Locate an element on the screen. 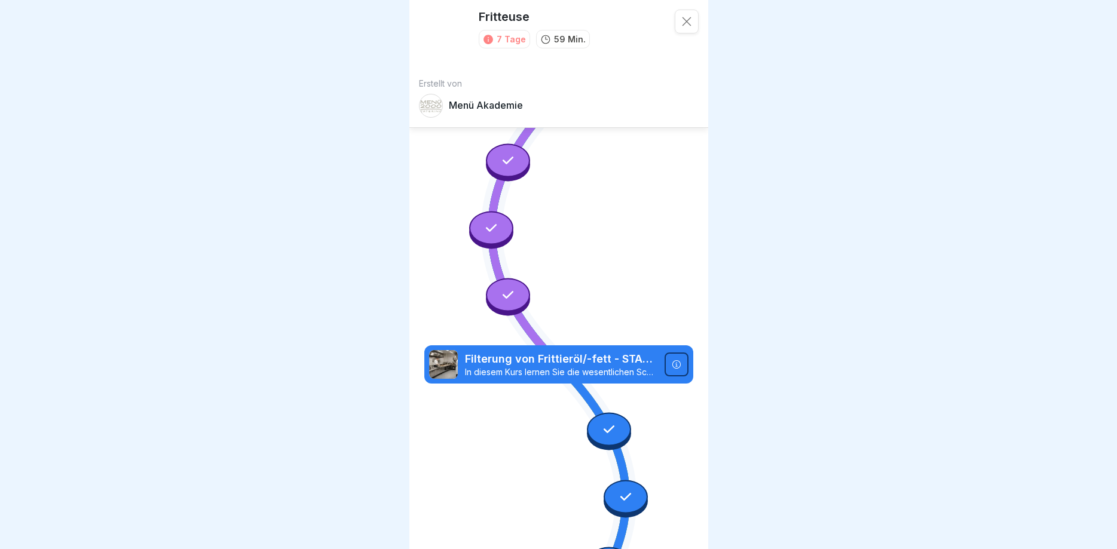  div: 7 Tage is located at coordinates (511, 39).